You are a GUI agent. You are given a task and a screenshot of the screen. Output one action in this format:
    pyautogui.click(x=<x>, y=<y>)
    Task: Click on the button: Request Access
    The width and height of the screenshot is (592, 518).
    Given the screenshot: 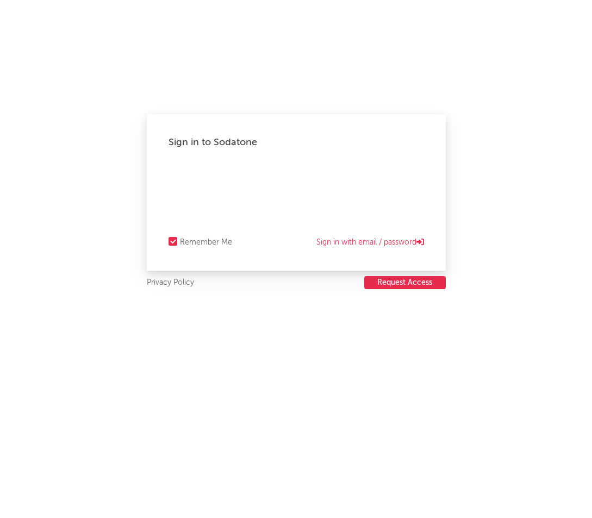 What is the action you would take?
    pyautogui.click(x=405, y=283)
    